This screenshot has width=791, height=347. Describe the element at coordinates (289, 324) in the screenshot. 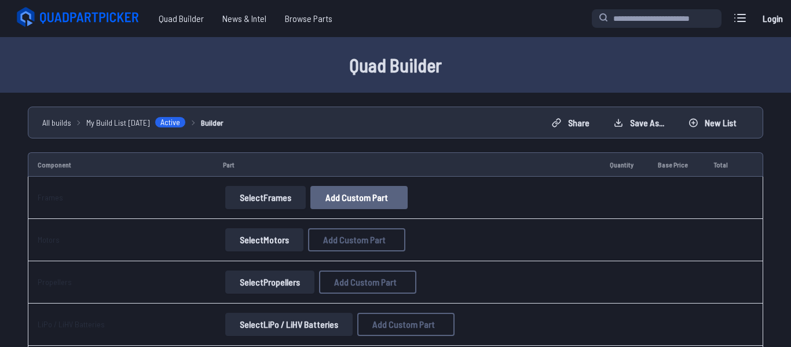

I see `a: SelectLiPo / LiHV Batteries` at that location.